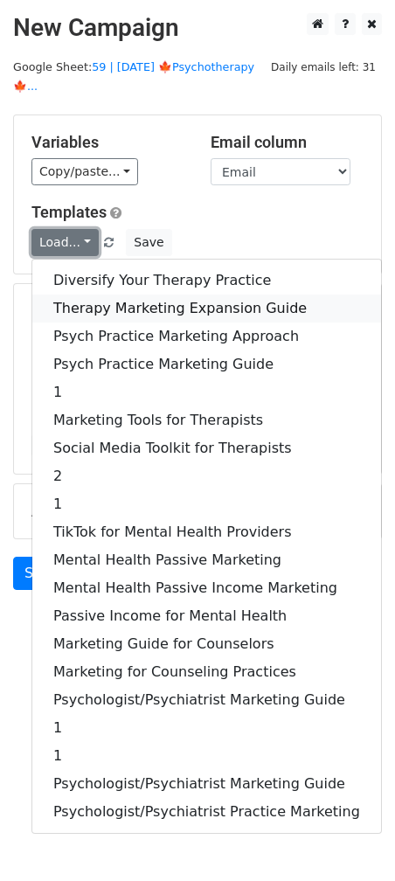 This screenshot has height=881, width=395. I want to click on h5: Email column, so click(287, 143).